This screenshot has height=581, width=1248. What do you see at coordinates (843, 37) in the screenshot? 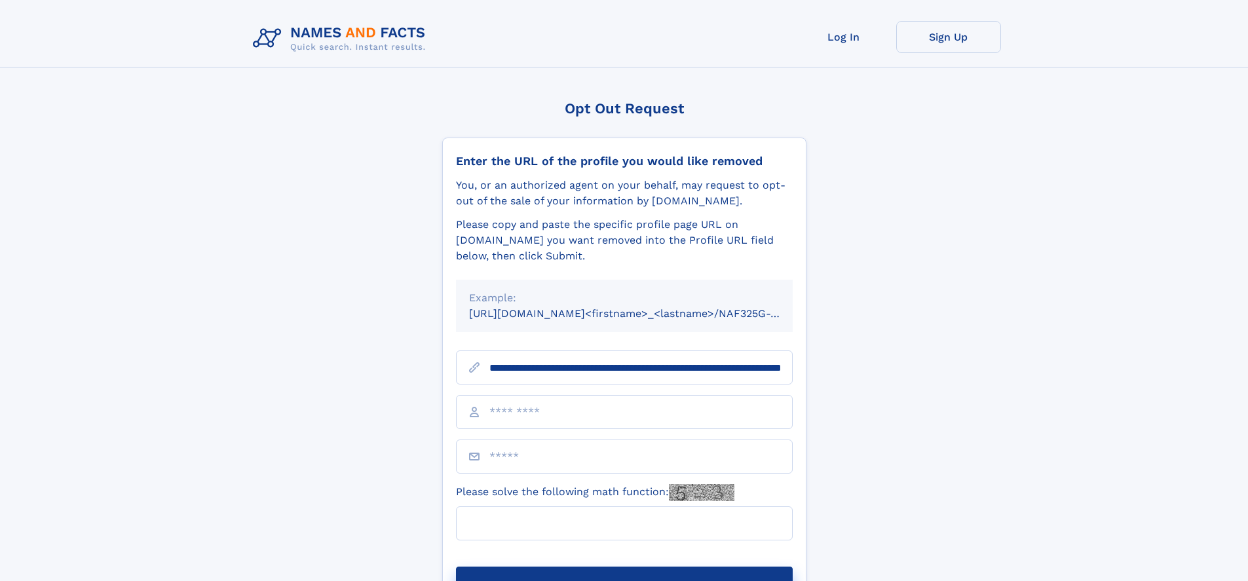
I see `a: Log In` at bounding box center [843, 37].